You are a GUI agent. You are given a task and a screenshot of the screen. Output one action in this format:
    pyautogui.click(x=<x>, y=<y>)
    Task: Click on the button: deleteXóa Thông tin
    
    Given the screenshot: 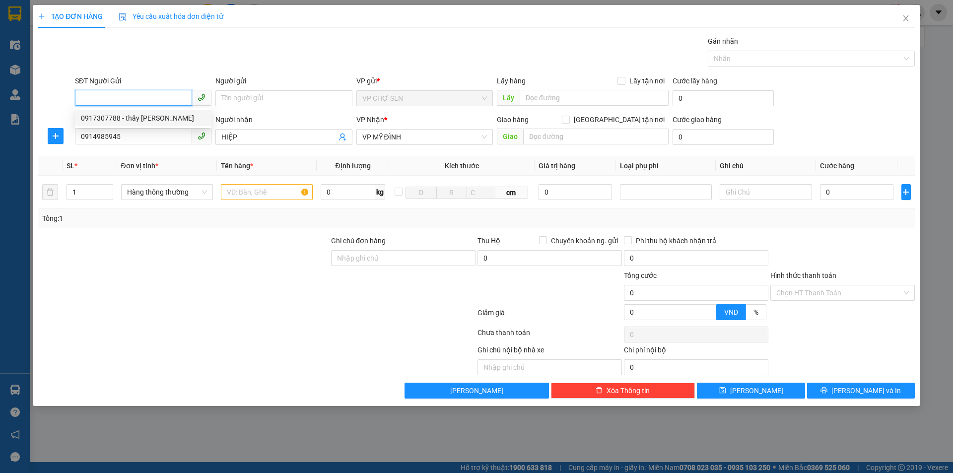 What is the action you would take?
    pyautogui.click(x=623, y=390)
    